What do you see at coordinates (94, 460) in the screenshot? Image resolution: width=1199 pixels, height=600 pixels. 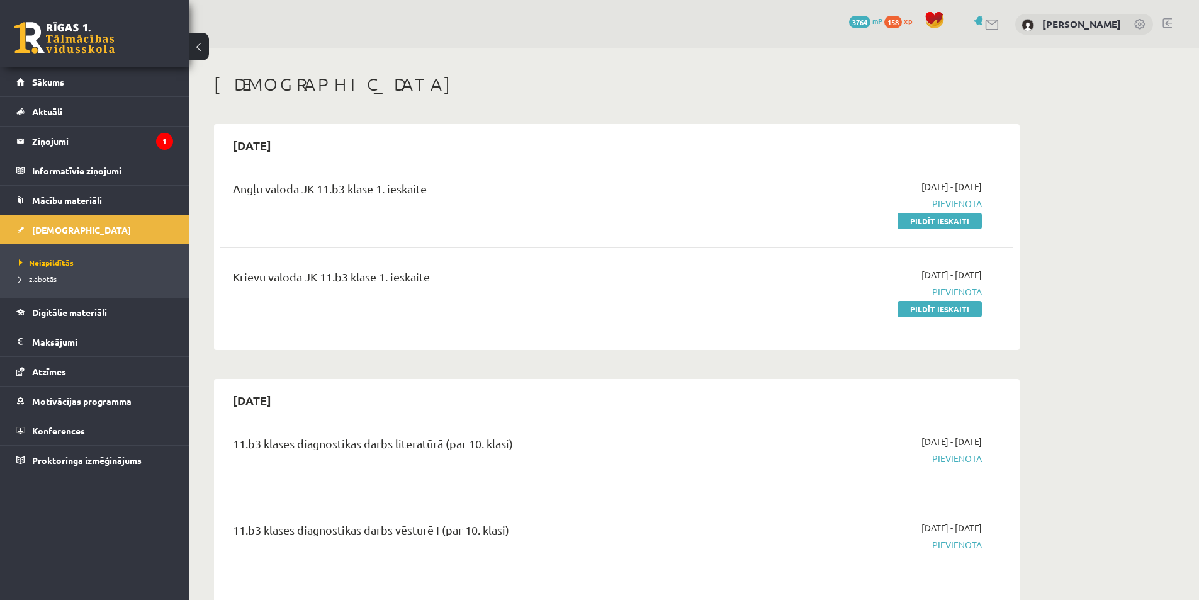 I see `a: Proktoringa izmēģinājums` at bounding box center [94, 460].